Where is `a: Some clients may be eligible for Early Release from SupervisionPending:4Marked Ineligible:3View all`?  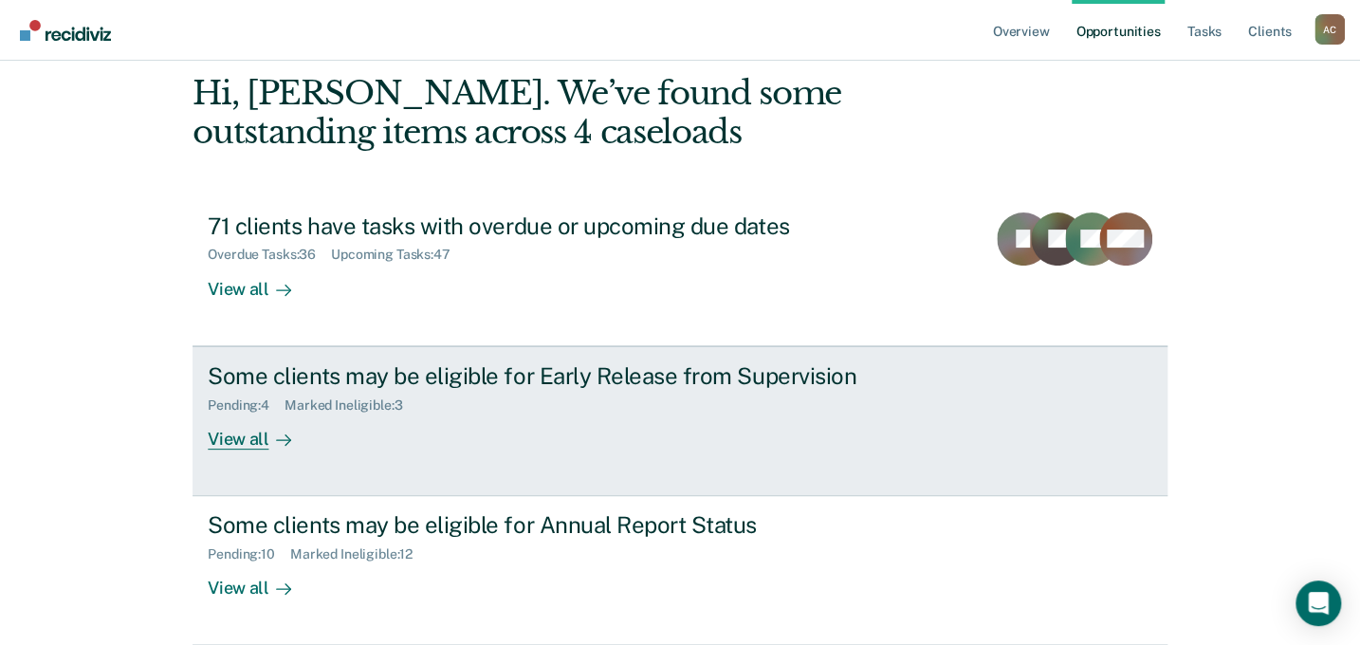
a: Some clients may be eligible for Early Release from SupervisionPending:4Marked Ineligible:3View all is located at coordinates (680, 421).